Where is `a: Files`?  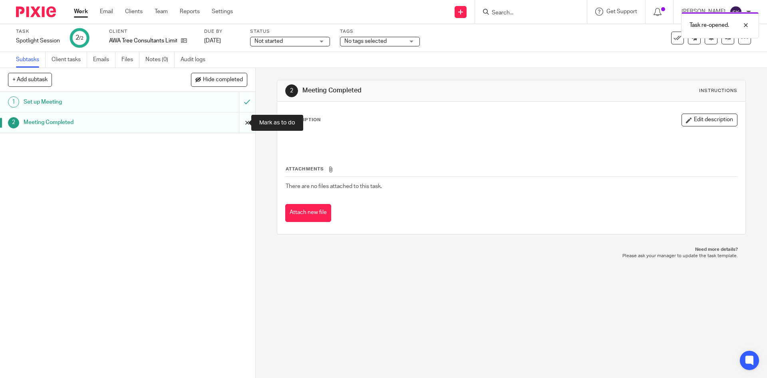
a: Files is located at coordinates (130, 60).